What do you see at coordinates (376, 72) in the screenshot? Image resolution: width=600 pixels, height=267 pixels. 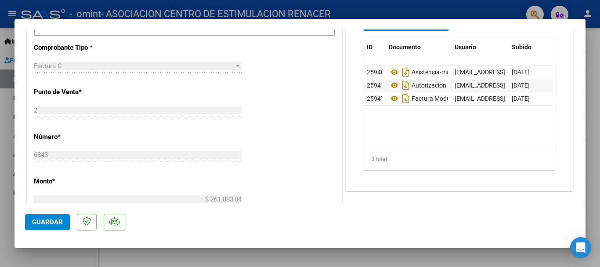 I see `span: 25940` at bounding box center [376, 72].